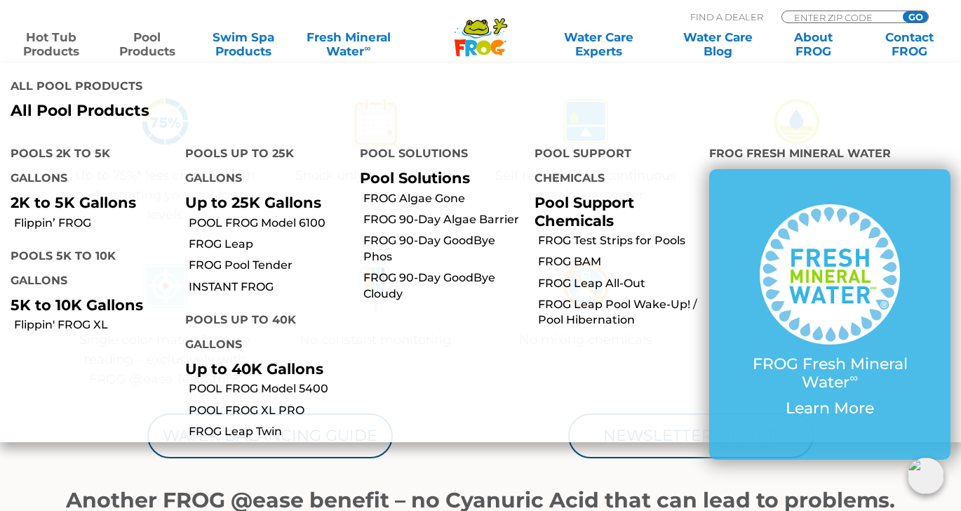  What do you see at coordinates (840, 17) in the screenshot?
I see `input: Zip Code Form` at bounding box center [840, 17].